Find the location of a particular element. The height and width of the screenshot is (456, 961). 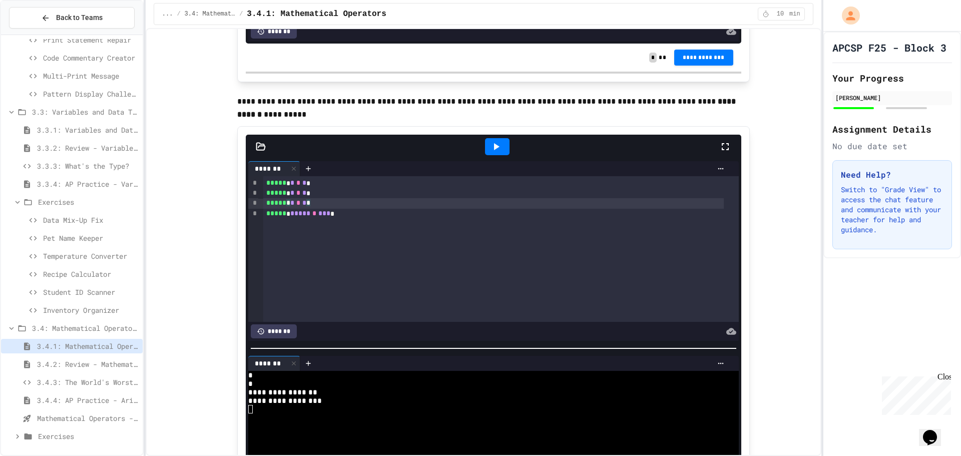

div: Chat with us now!Close is located at coordinates (37, 34).